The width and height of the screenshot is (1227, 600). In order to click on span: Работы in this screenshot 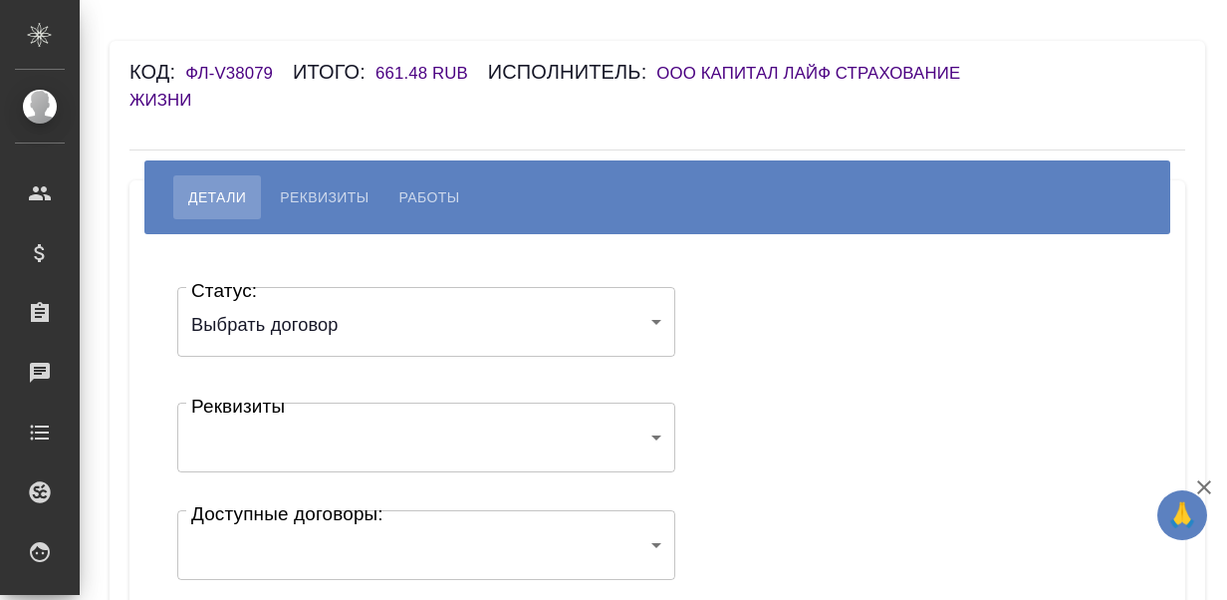, I will do `click(429, 197)`.